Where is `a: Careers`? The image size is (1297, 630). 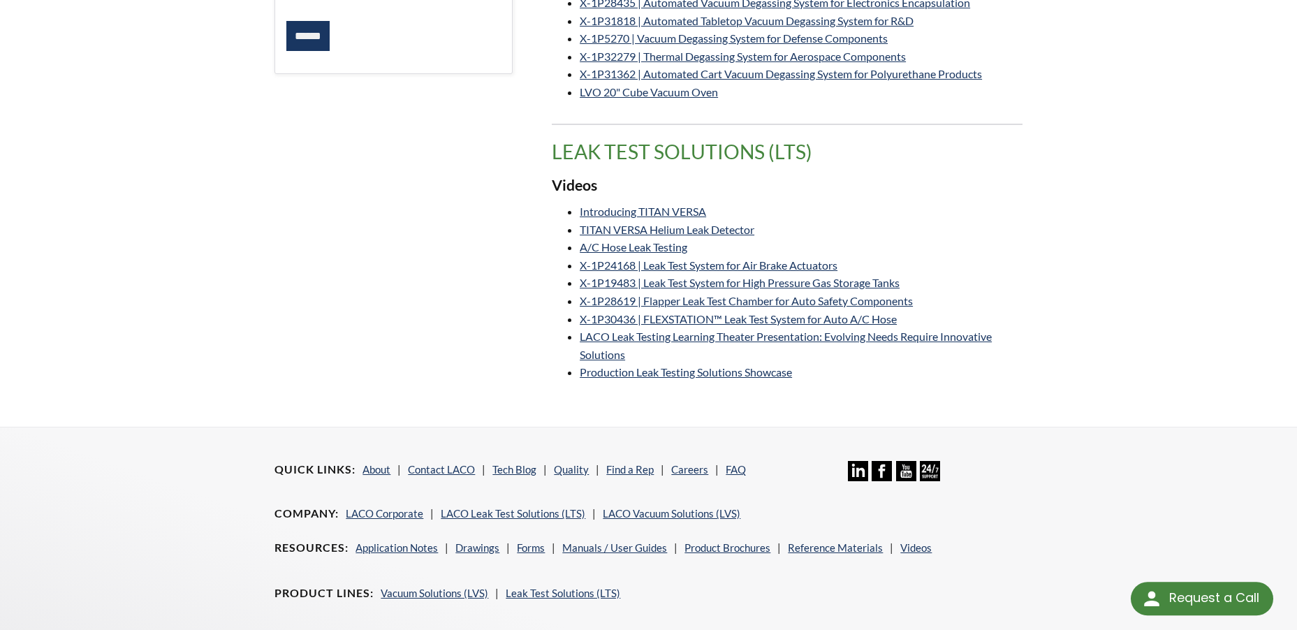
a: Careers is located at coordinates (689, 469).